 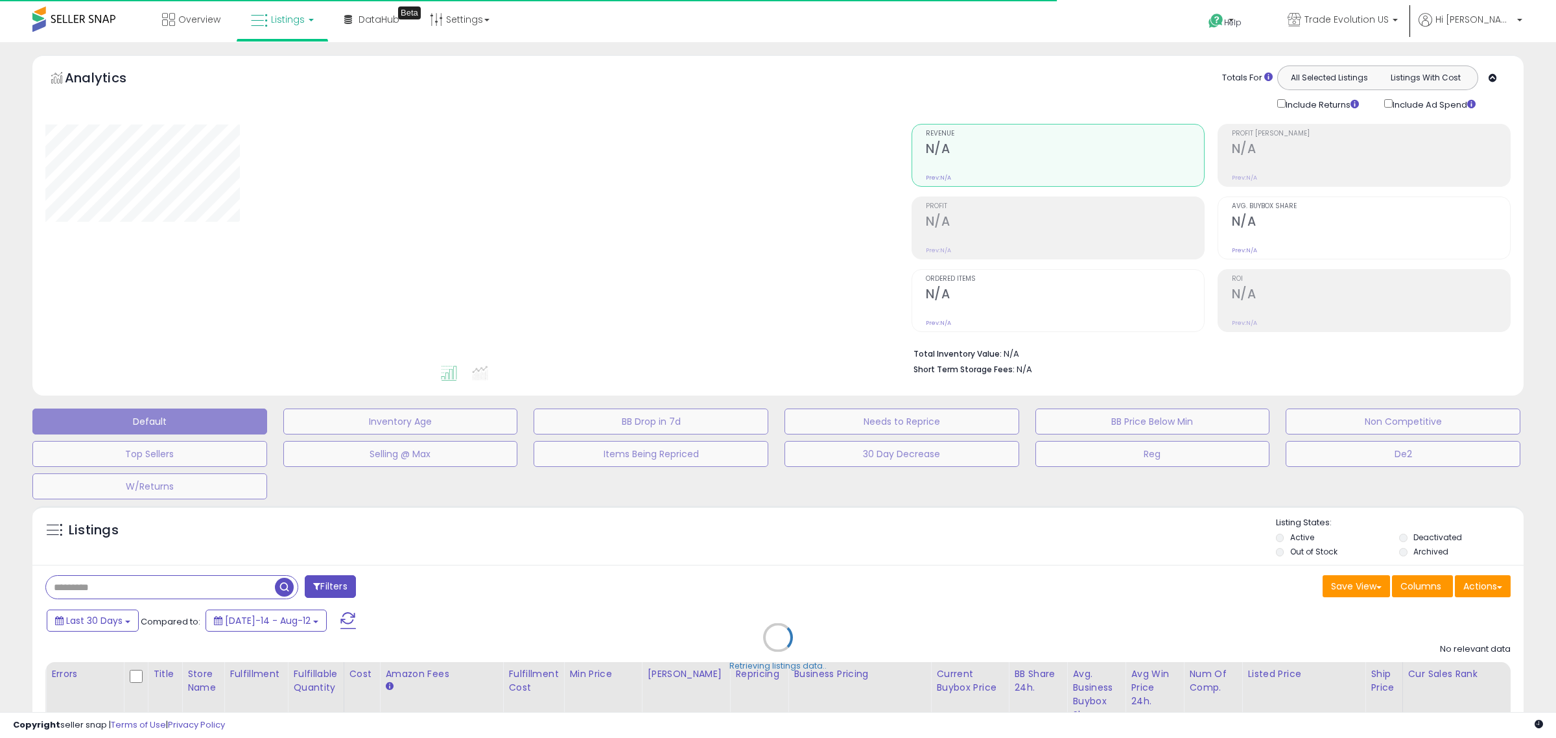 I want to click on h5: Analytics, so click(x=108, y=79).